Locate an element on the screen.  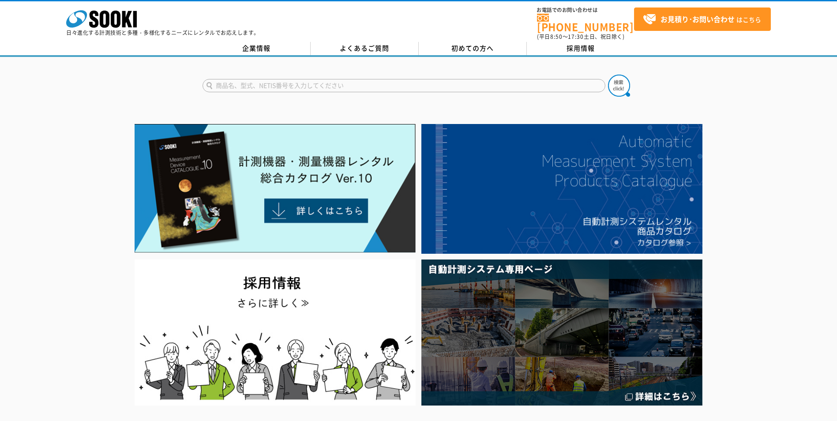
span: 17:30 is located at coordinates (576, 37).